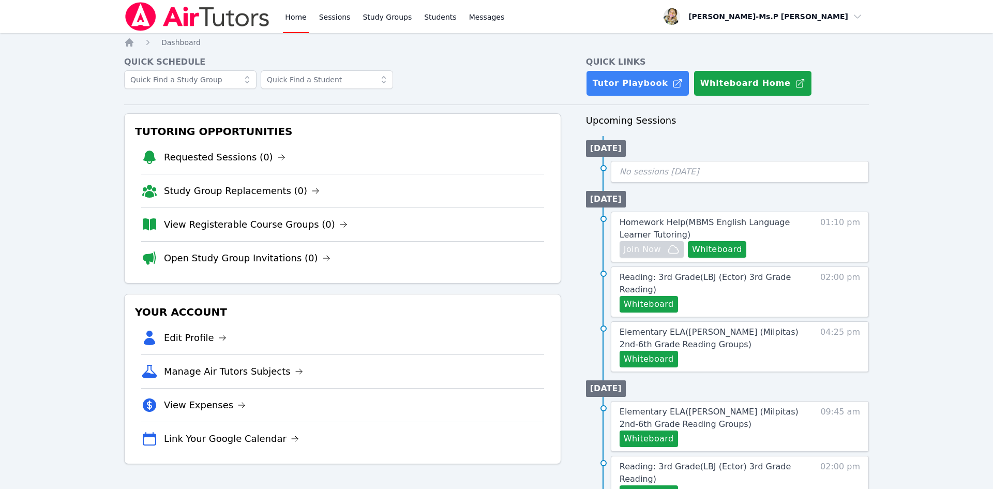 The height and width of the screenshot is (489, 993). I want to click on a: Homework Help(MBMS English Language Learner Tutoring), so click(709, 229).